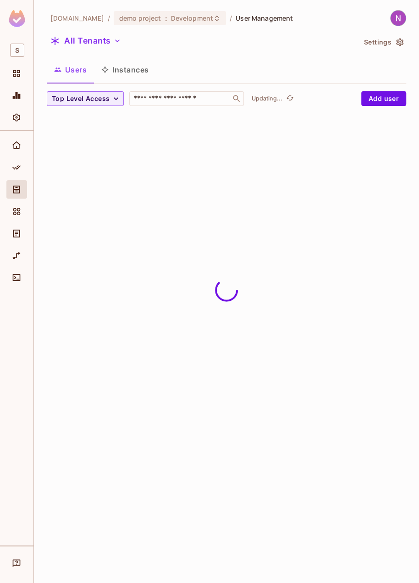  I want to click on span: demo project, so click(140, 18).